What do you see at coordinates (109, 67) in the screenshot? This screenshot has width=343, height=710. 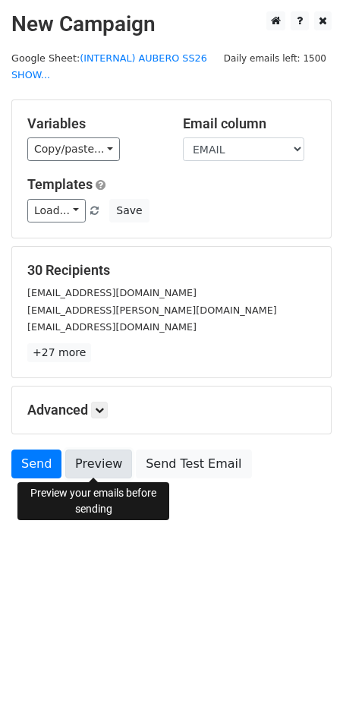 I see `small: Google Sheet:` at bounding box center [109, 67].